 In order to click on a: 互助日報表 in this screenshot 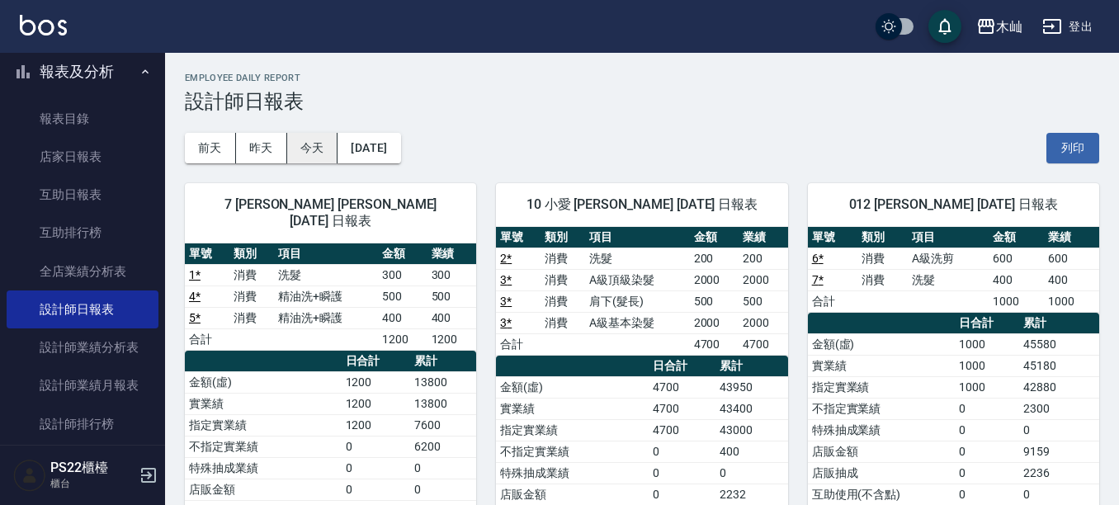, I will do `click(83, 195)`.